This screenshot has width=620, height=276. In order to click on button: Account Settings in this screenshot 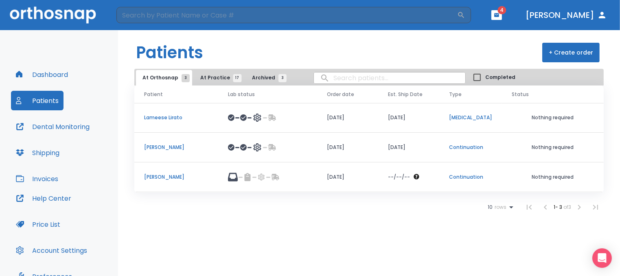, I will do `click(51, 250)`.